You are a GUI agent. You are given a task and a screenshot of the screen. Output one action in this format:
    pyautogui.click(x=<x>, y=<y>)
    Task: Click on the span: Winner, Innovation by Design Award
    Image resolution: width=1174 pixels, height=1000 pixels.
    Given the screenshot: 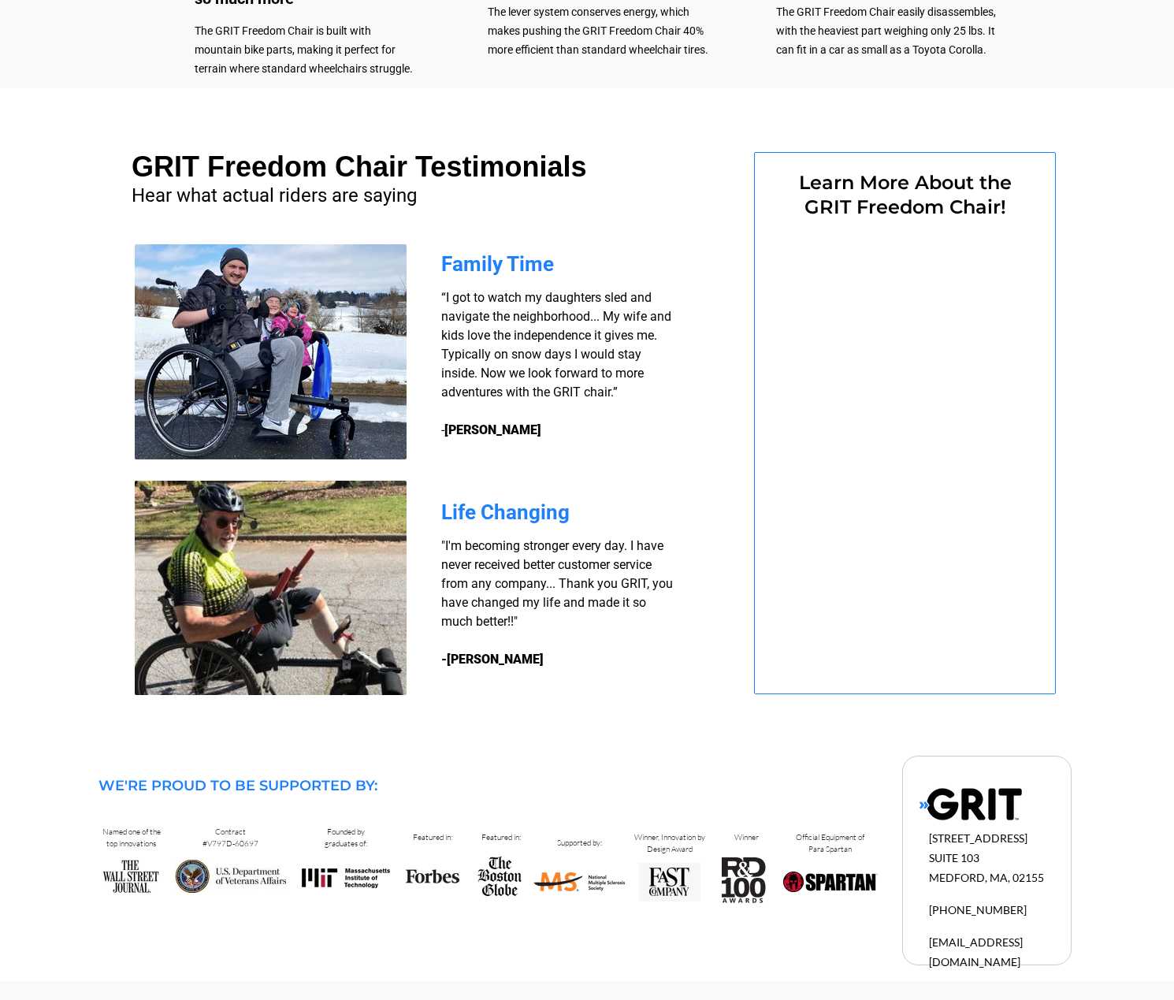 What is the action you would take?
    pyautogui.click(x=670, y=843)
    